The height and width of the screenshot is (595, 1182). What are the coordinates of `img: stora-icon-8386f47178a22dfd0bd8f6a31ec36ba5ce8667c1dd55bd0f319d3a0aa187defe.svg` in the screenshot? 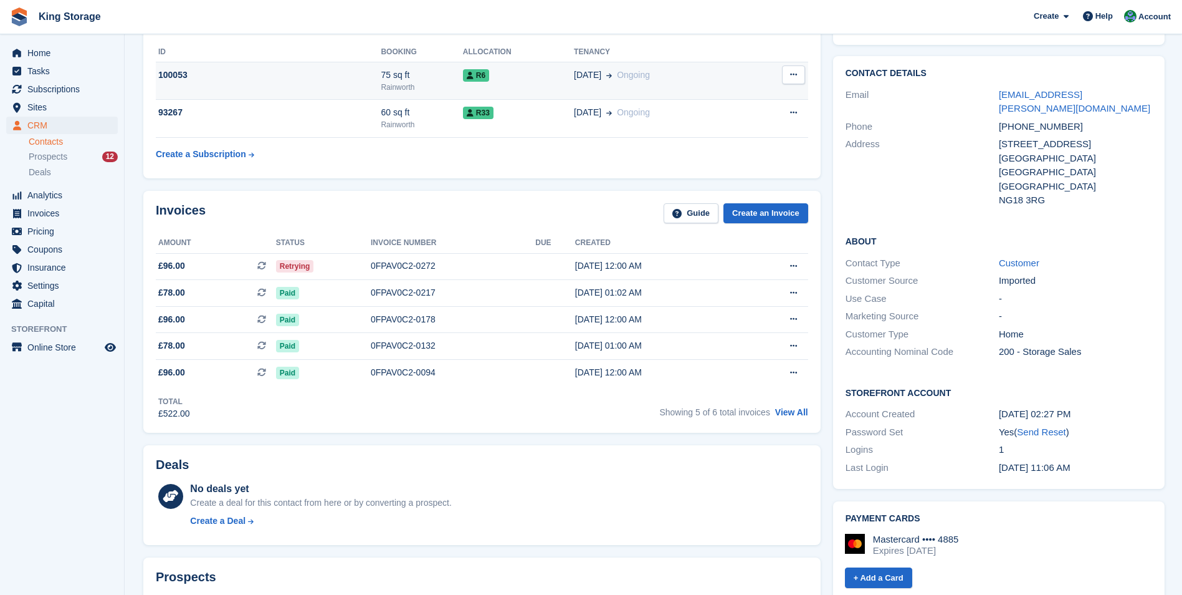 It's located at (19, 17).